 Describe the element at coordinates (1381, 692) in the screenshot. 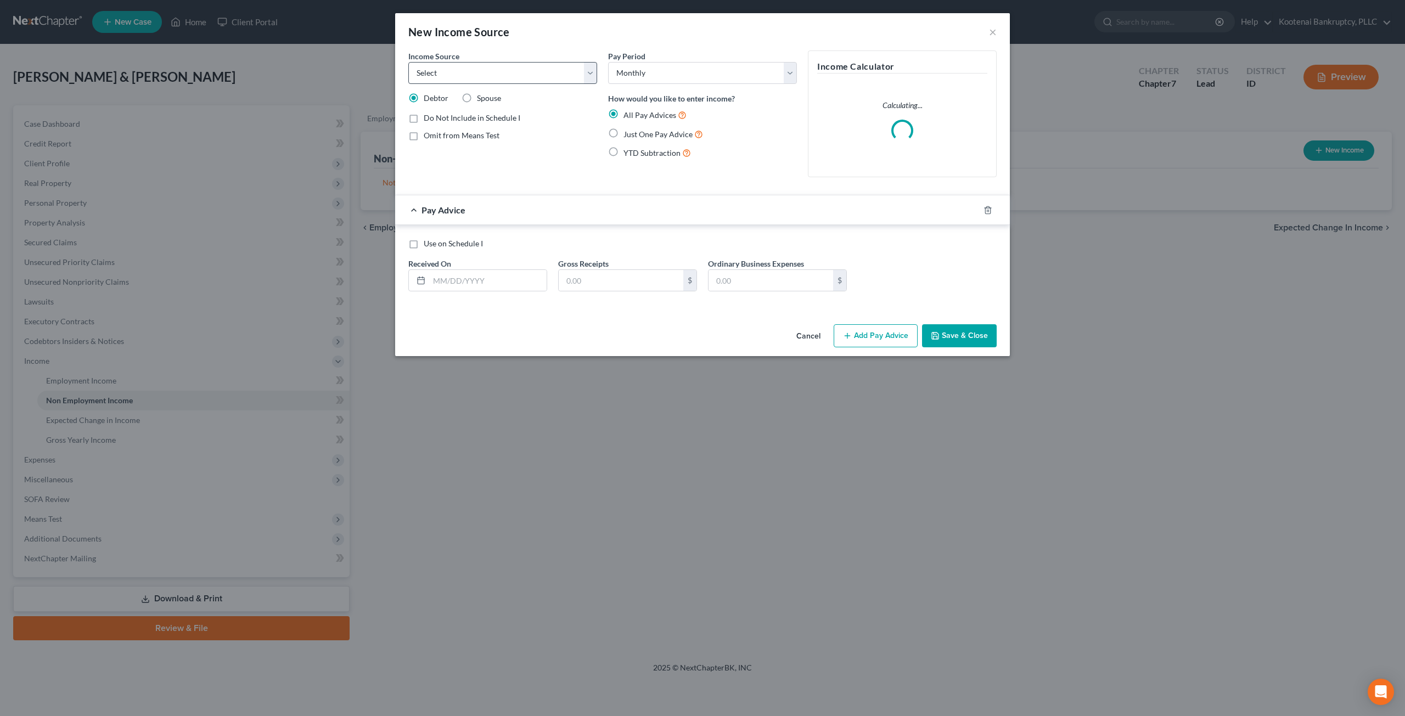

I see `div: Open Intercom Messenger` at that location.